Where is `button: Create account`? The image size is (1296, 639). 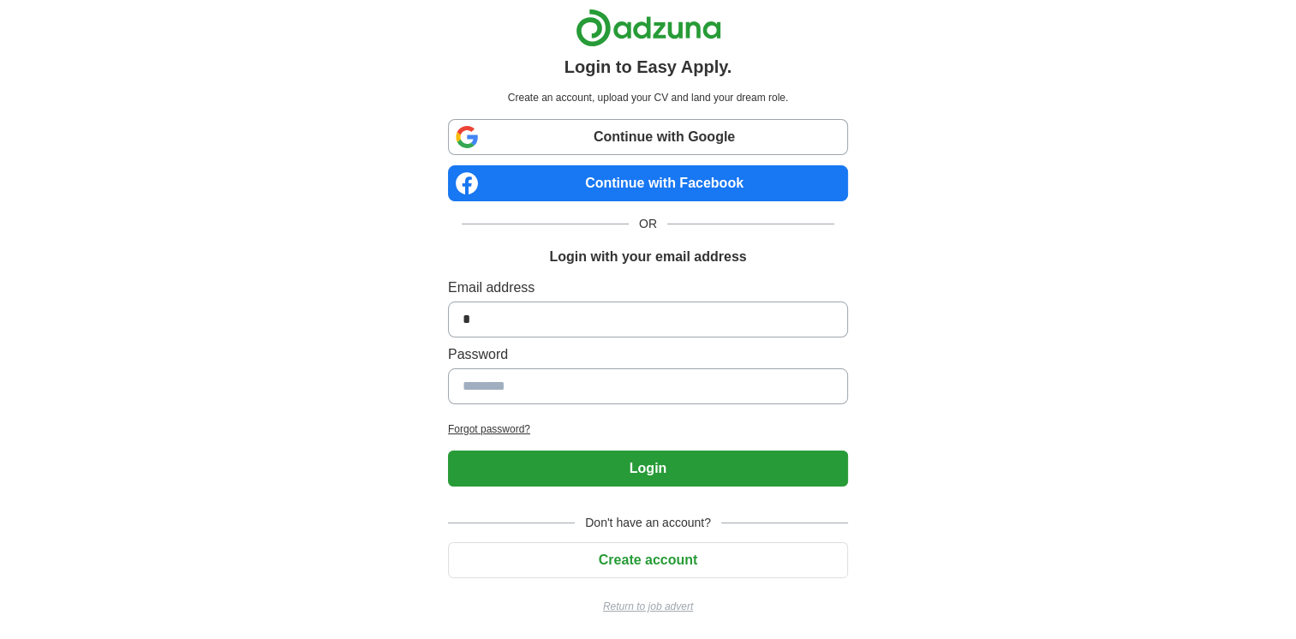 button: Create account is located at coordinates (648, 560).